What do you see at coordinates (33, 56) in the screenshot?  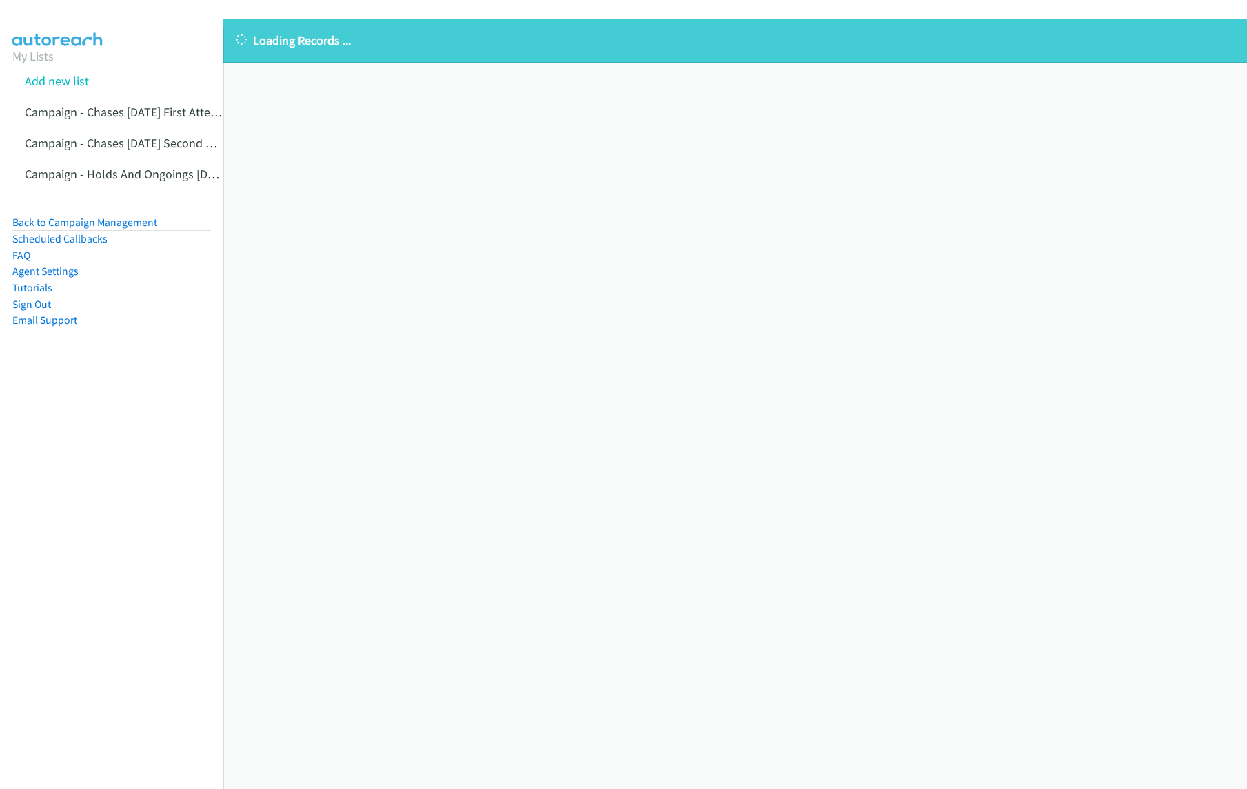 I see `a: My Lists` at bounding box center [33, 56].